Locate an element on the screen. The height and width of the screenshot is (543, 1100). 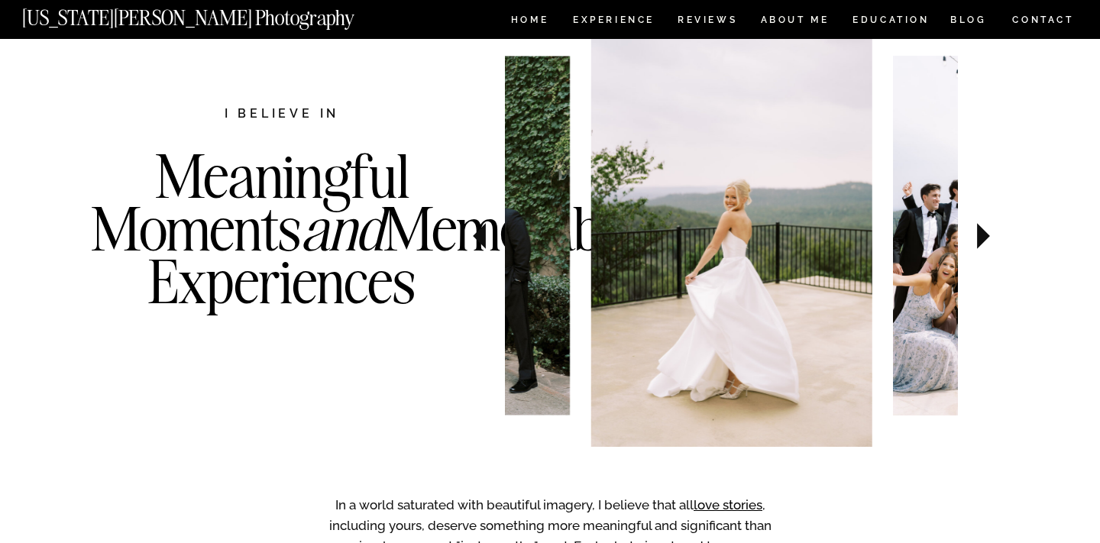
nav: EDUCATION is located at coordinates (891, 21).